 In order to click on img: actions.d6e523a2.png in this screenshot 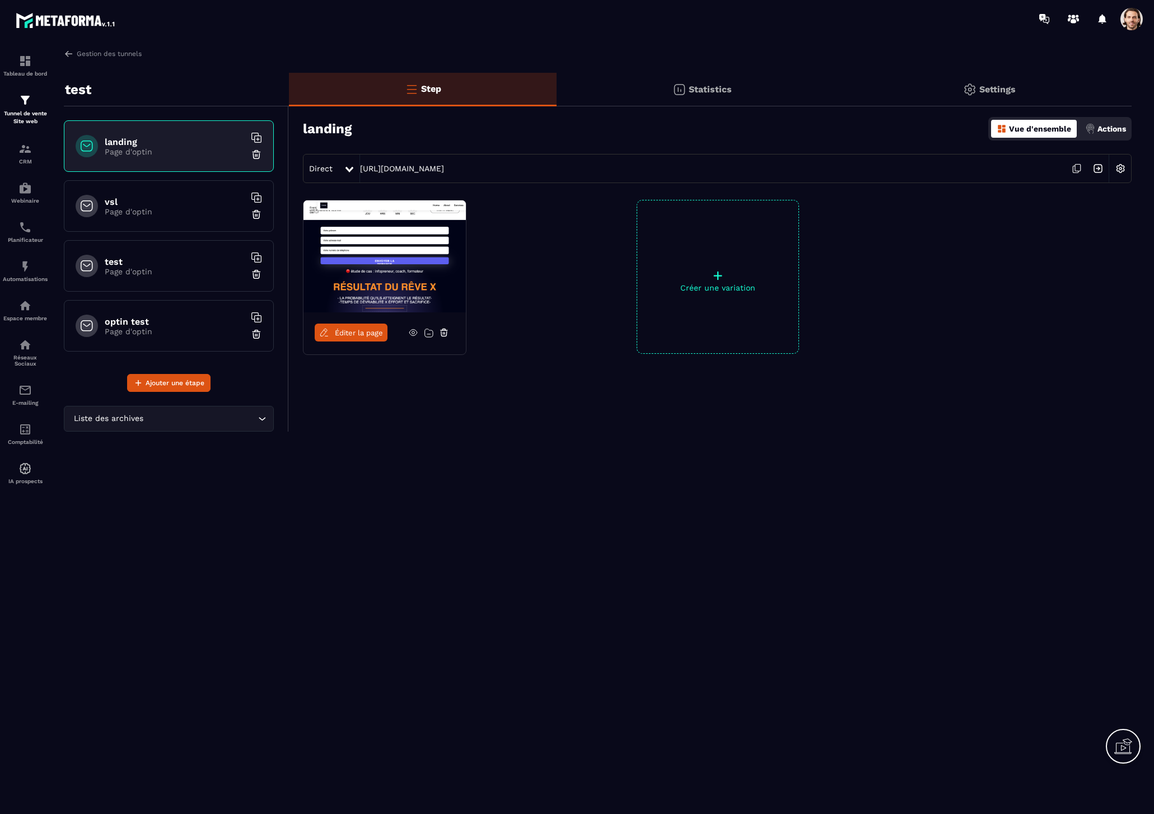, I will do `click(1090, 129)`.